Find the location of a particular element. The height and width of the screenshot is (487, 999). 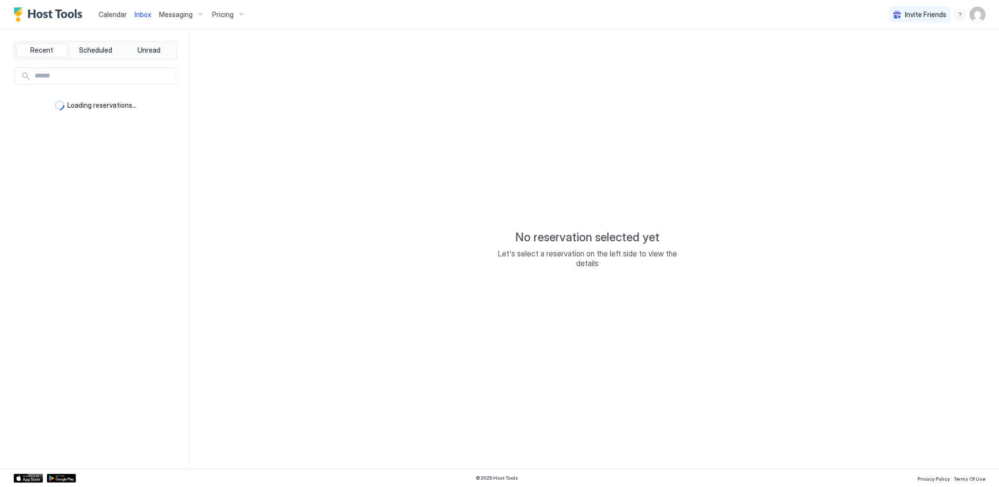

div: User profile is located at coordinates (977, 15).